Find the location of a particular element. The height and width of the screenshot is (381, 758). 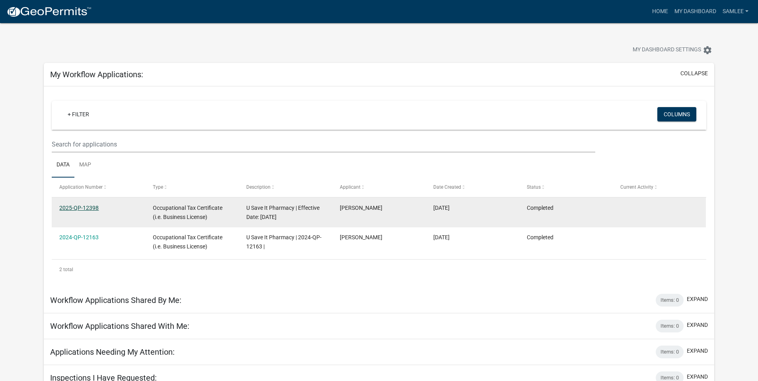

h5: Workflow Applications Shared By Me: is located at coordinates (116, 300).